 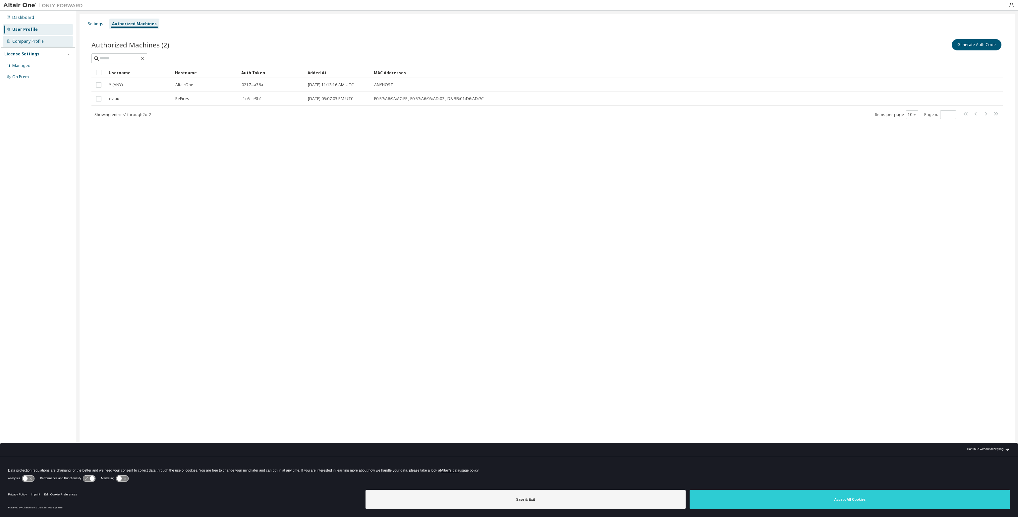 What do you see at coordinates (182, 99) in the screenshot?
I see `span: ReFires` at bounding box center [182, 99].